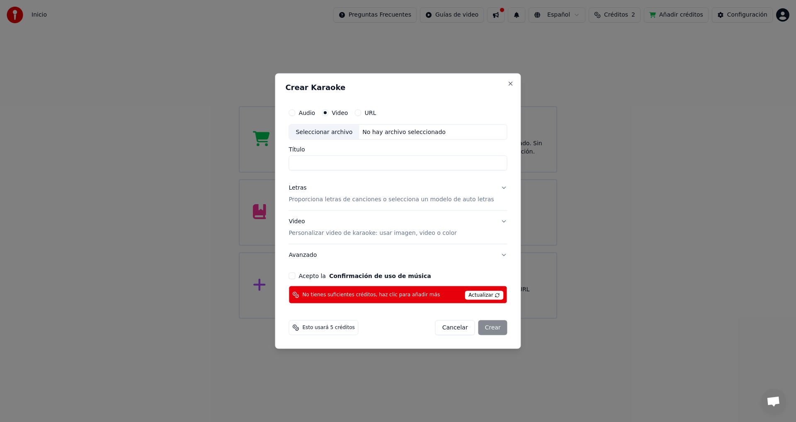 The width and height of the screenshot is (796, 422). I want to click on button: Acepto la, so click(380, 276).